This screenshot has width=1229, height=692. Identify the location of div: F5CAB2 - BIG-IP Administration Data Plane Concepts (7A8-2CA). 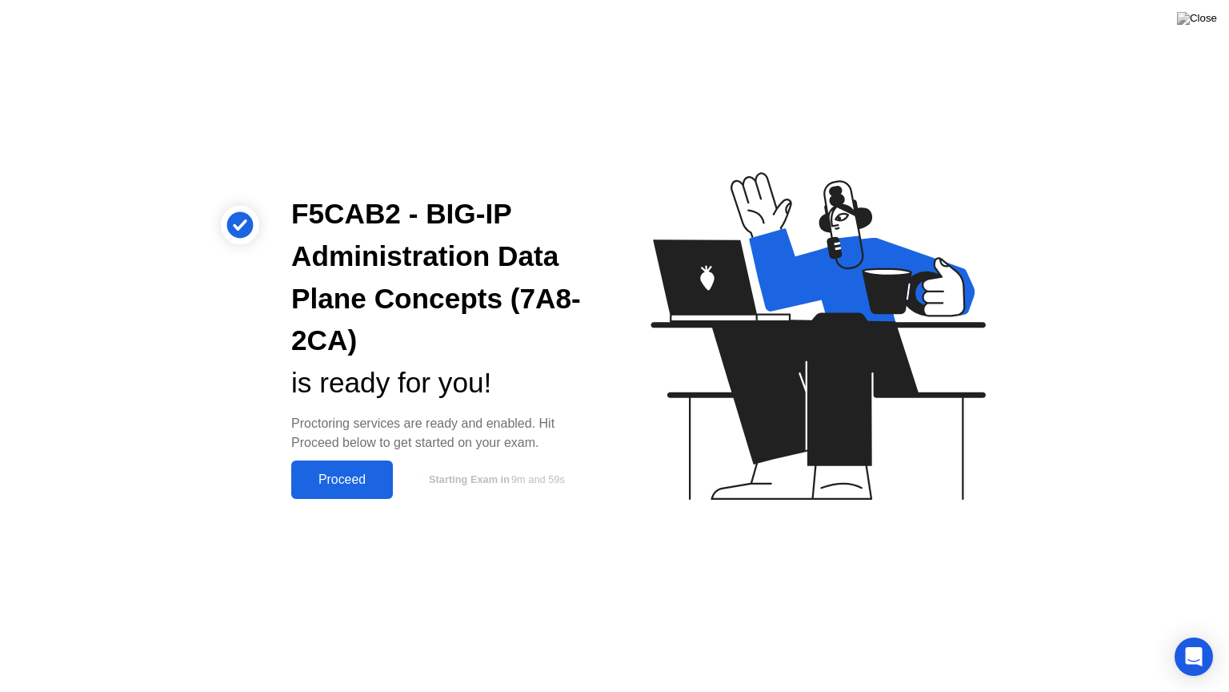
(440, 277).